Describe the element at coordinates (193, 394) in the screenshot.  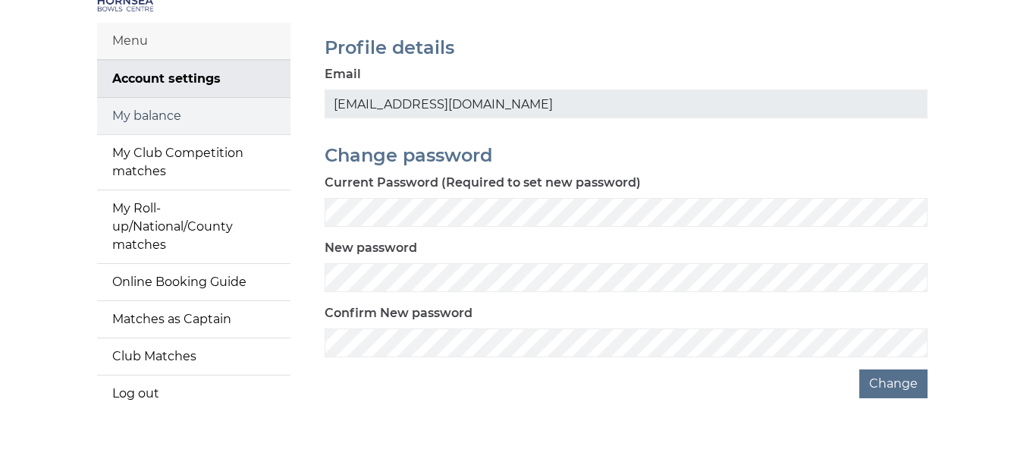
I see `a: Log out` at that location.